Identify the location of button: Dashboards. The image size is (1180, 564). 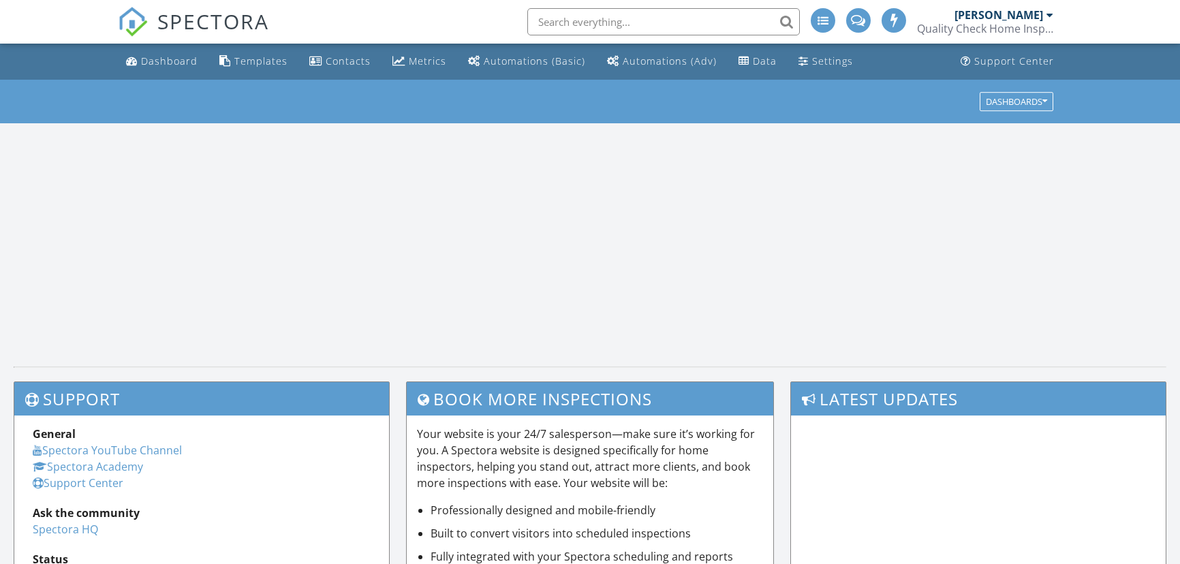
(1017, 102).